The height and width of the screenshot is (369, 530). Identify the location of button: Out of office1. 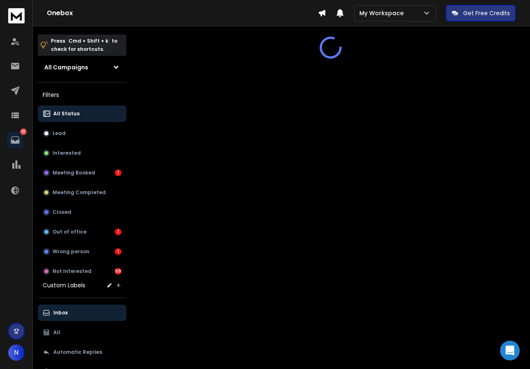
(82, 232).